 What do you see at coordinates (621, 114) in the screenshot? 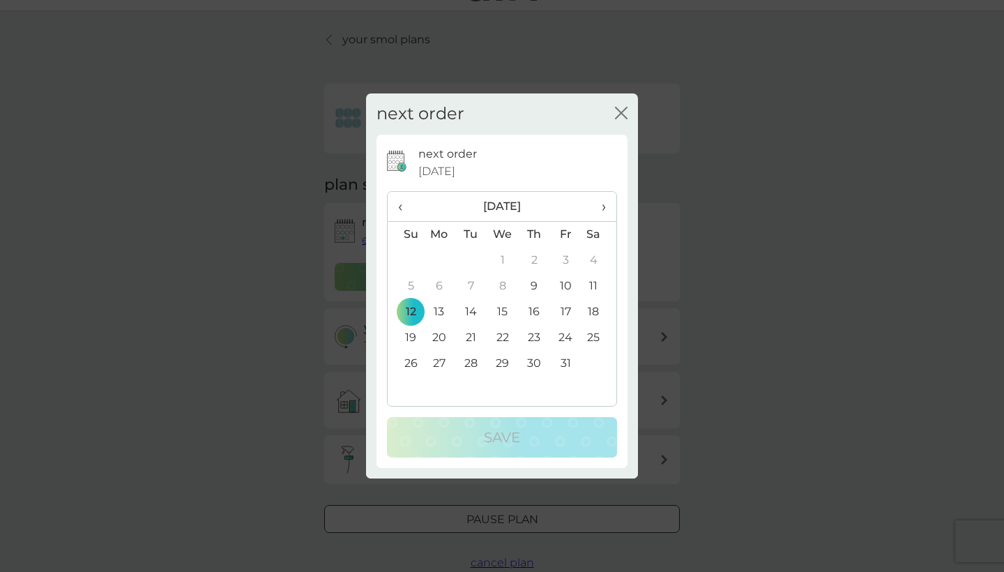
I see `button: close` at bounding box center [621, 114].